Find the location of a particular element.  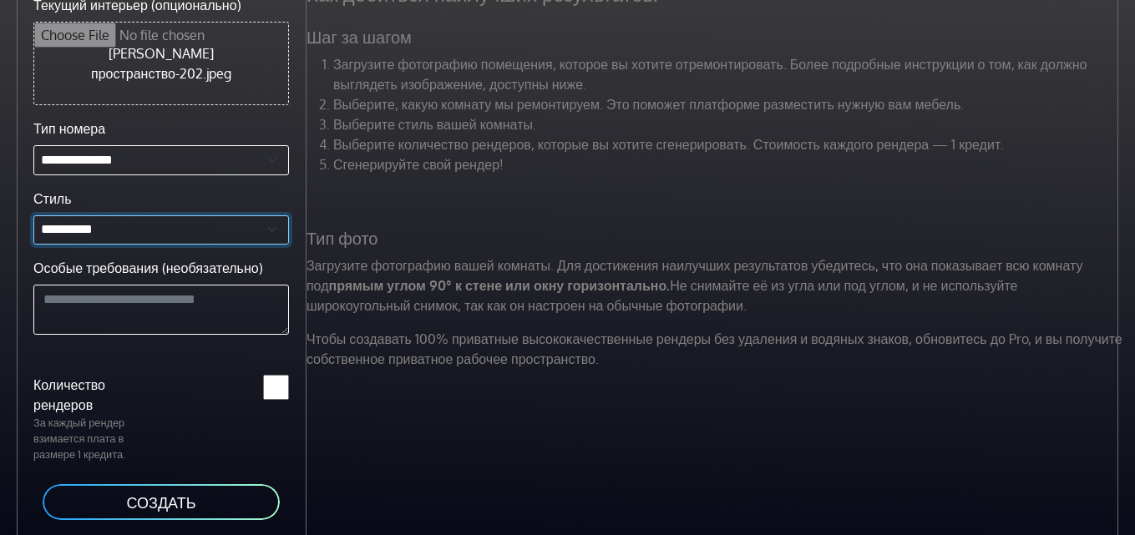

font: Сгенерируйте свой рендер! is located at coordinates (418, 165).